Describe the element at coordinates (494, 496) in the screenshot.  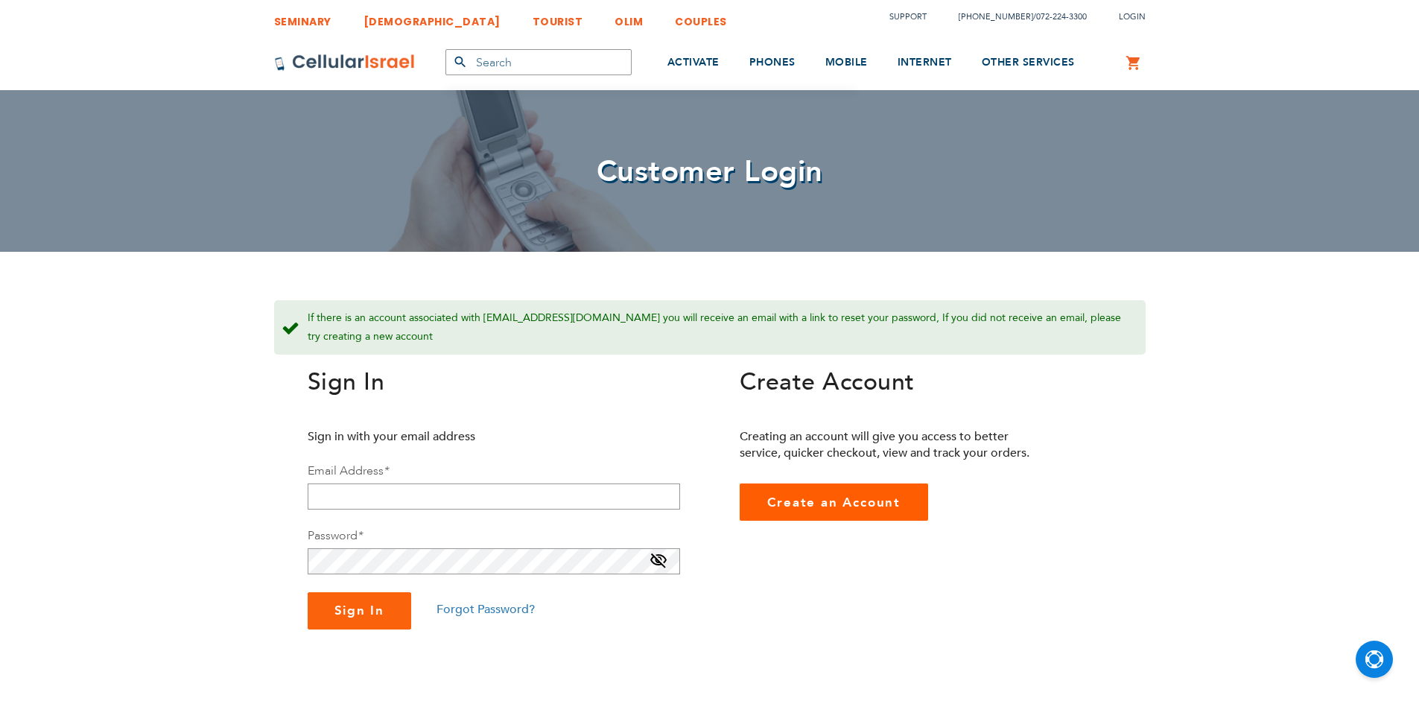
I see `input: Email` at that location.